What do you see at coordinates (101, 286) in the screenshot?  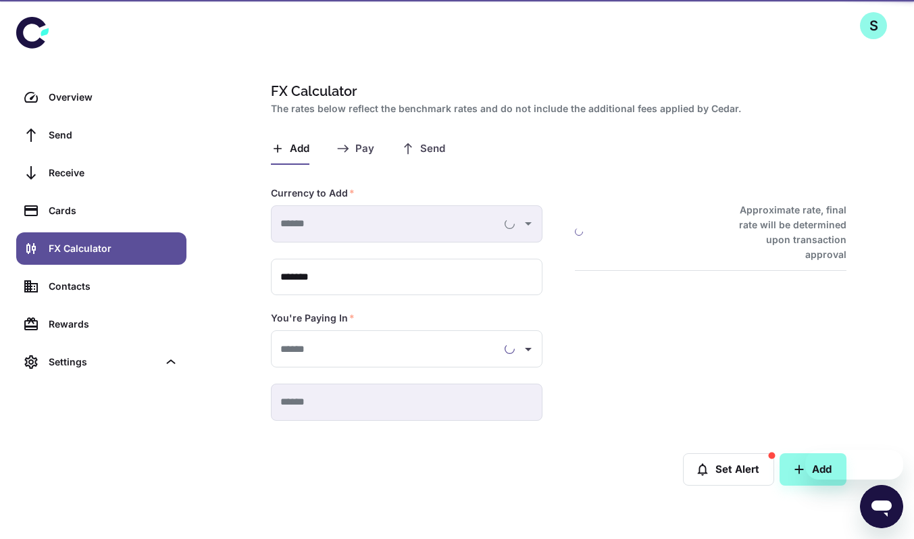 I see `a: Contacts` at bounding box center [101, 286].